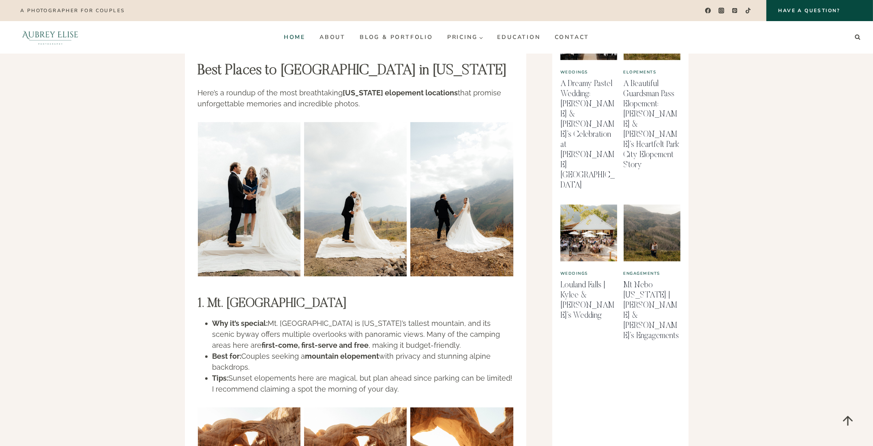 Image resolution: width=873 pixels, height=446 pixels. Describe the element at coordinates (332, 37) in the screenshot. I see `a: About` at that location.